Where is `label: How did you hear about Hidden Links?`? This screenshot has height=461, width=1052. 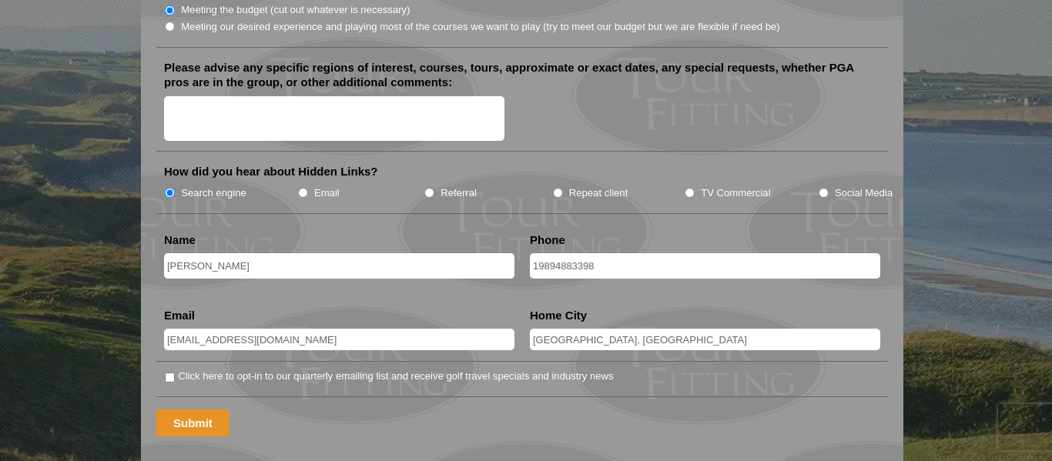 label: How did you hear about Hidden Links? is located at coordinates (271, 172).